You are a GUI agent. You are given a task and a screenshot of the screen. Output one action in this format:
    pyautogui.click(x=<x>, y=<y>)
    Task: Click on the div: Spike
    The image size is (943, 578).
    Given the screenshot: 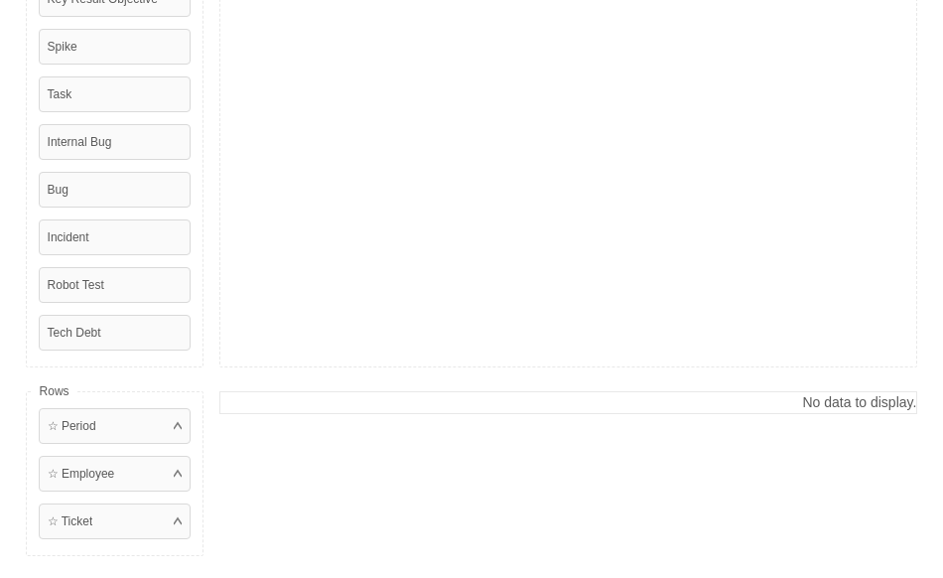 What is the action you would take?
    pyautogui.click(x=115, y=47)
    